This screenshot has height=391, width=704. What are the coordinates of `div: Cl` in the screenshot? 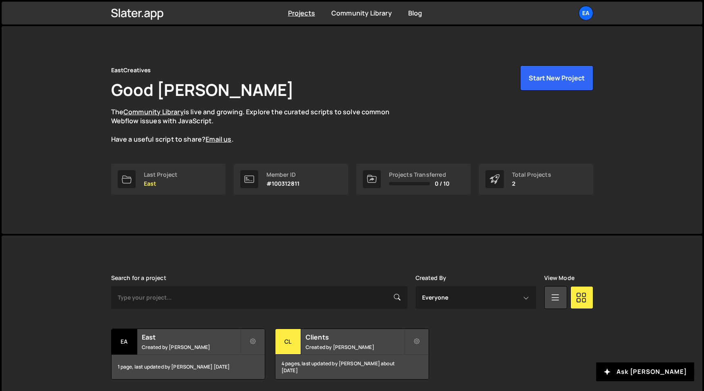 It's located at (288, 342).